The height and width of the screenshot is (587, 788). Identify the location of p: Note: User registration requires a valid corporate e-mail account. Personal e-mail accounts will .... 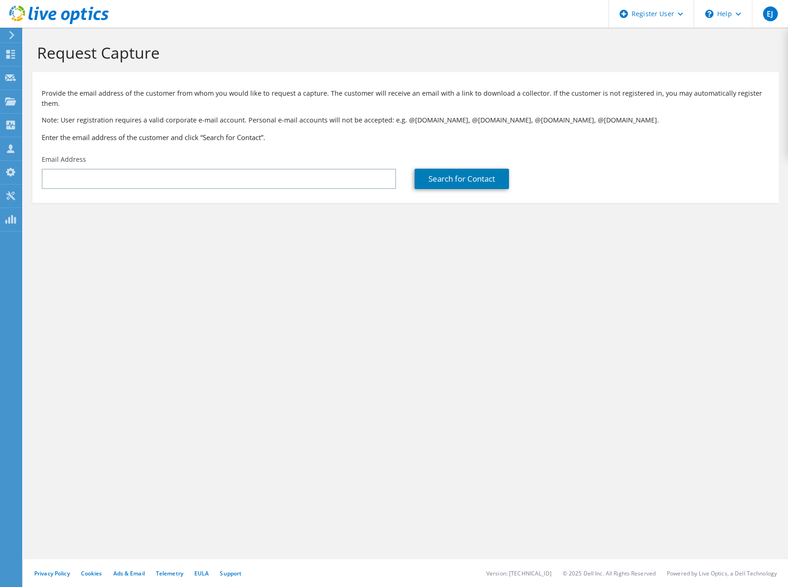
(405, 120).